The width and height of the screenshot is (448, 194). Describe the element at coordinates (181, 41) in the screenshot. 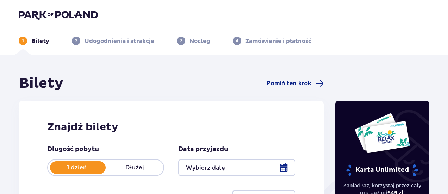

I see `p: 3` at that location.